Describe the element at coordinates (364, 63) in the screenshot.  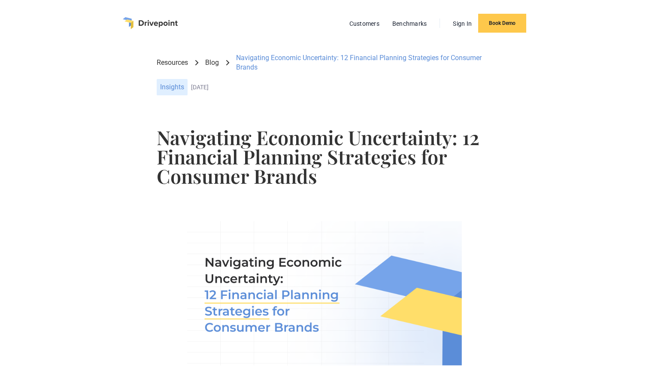
I see `div: Navigating Economic Uncertainty: 12 Financial Planning Strategies for Consumer Brands` at that location.